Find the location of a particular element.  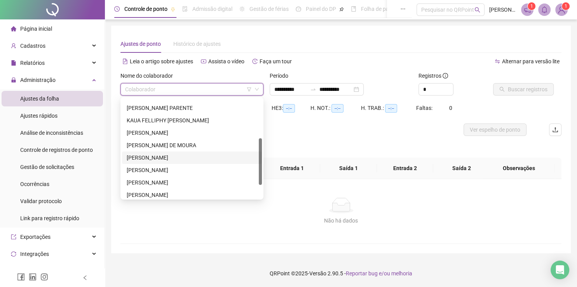

span: Administração is located at coordinates (38, 80).